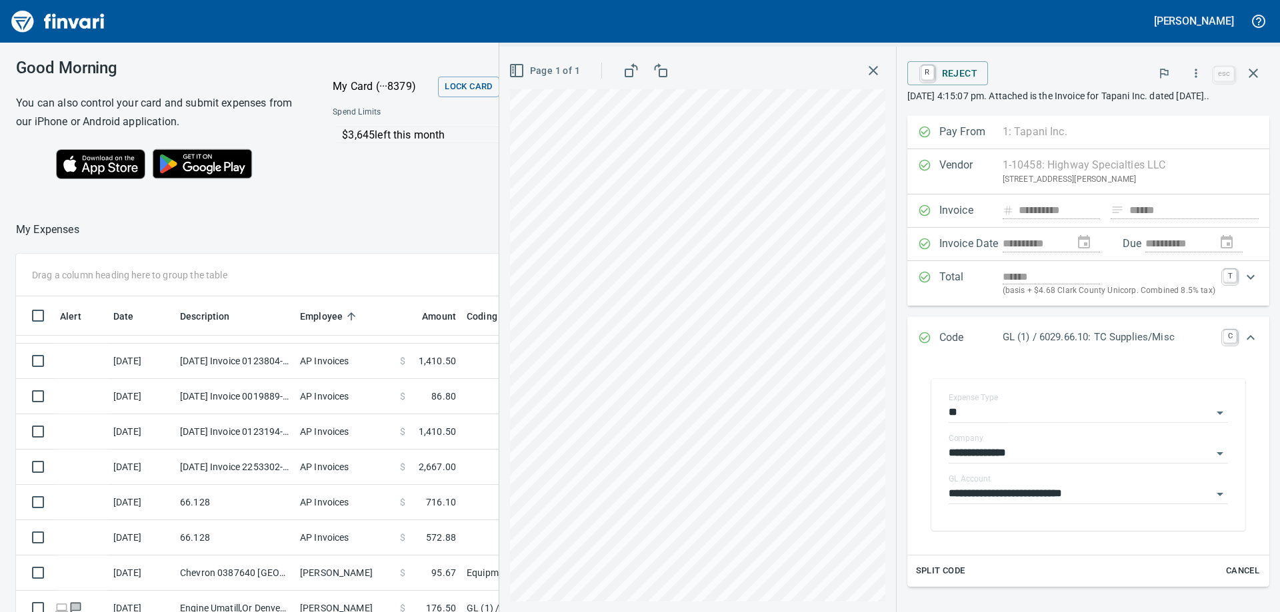 This screenshot has width=1280, height=612. I want to click on label: GL Account, so click(969, 479).